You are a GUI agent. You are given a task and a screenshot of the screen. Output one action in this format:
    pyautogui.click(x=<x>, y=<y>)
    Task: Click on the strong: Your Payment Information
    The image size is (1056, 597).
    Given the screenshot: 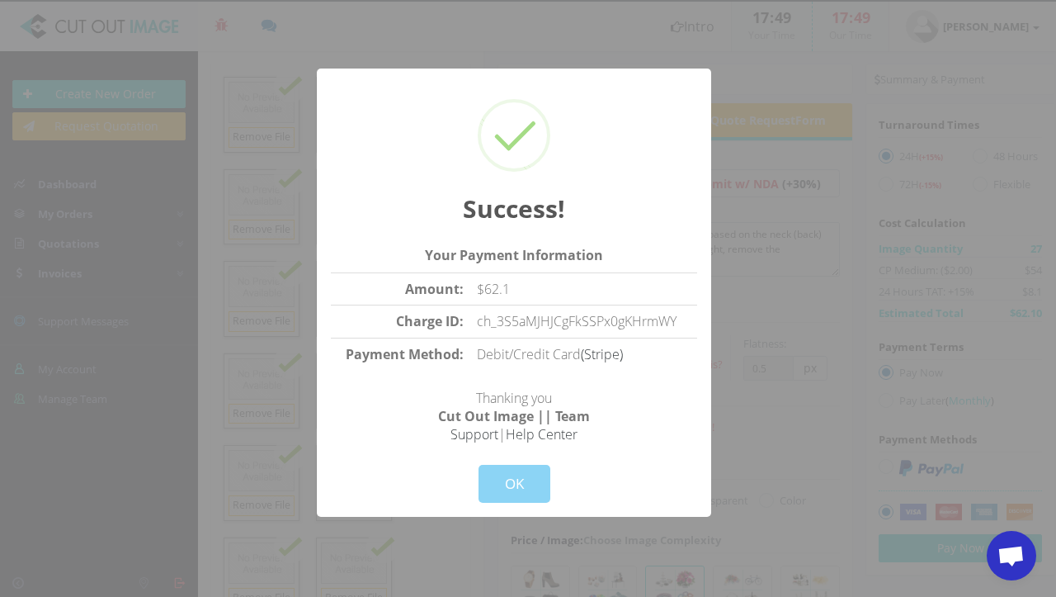 What is the action you would take?
    pyautogui.click(x=514, y=255)
    